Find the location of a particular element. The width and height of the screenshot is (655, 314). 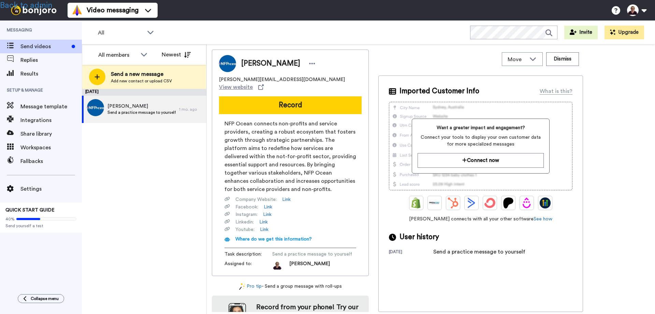

img: Ontraport is located at coordinates (435, 203).